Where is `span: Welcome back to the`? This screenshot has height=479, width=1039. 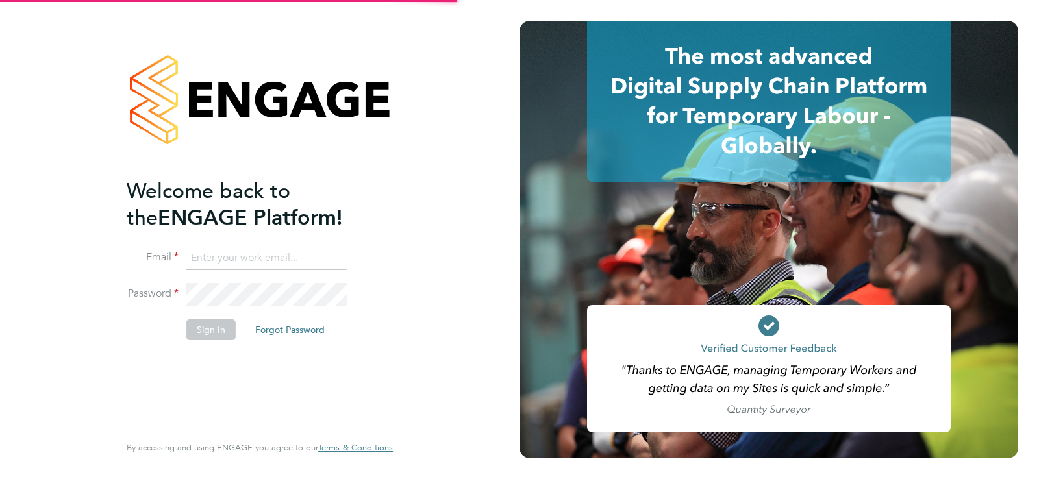
span: Welcome back to the is located at coordinates (208, 204).